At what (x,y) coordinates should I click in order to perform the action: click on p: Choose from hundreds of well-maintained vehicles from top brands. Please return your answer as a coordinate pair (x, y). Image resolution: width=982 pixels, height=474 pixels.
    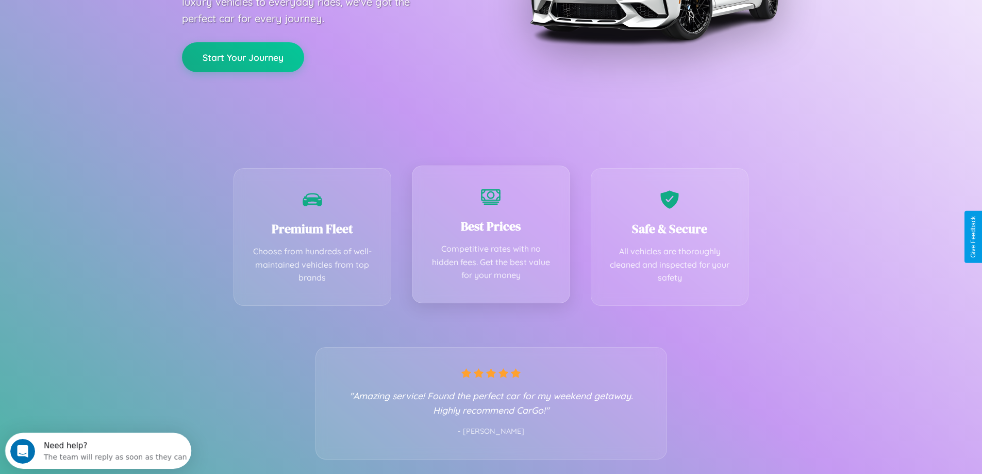
    Looking at the image, I should click on (312, 264).